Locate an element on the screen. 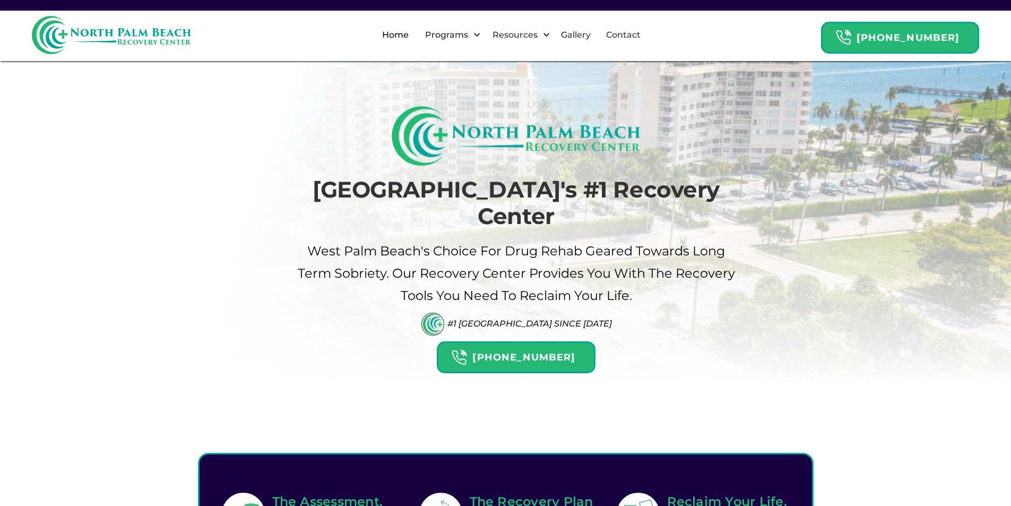 This screenshot has width=1011, height=506. a: Contact is located at coordinates (623, 35).